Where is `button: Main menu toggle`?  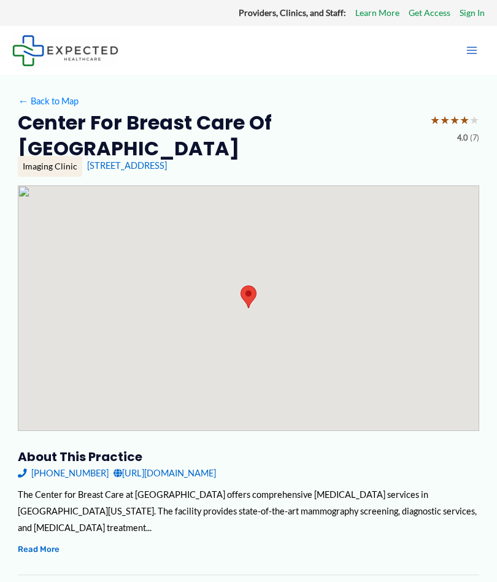
button: Main menu toggle is located at coordinates (472, 50).